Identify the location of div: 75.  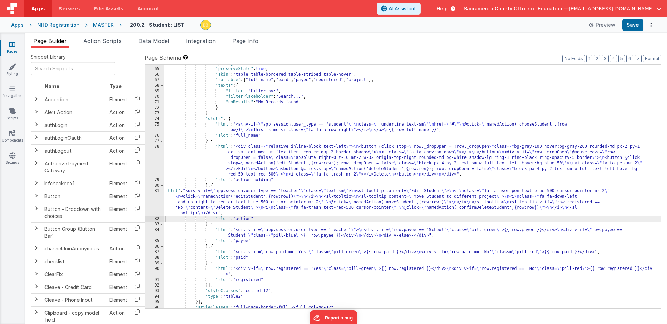
(154, 127).